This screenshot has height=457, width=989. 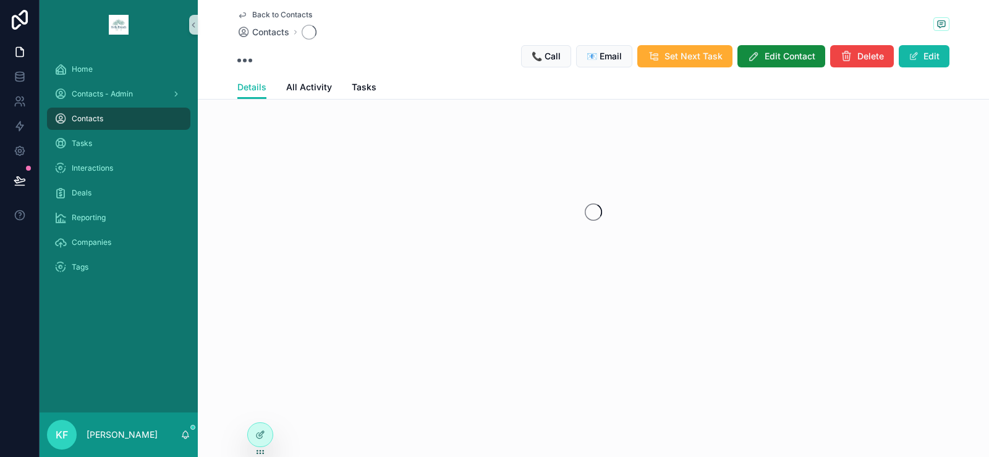 What do you see at coordinates (870, 56) in the screenshot?
I see `span: Delete` at bounding box center [870, 56].